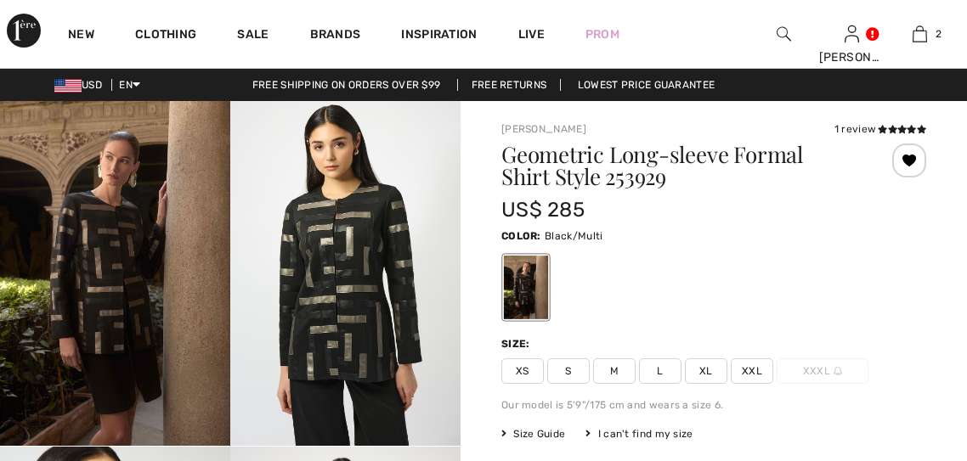  Describe the element at coordinates (823, 371) in the screenshot. I see `span: XXXL` at that location.